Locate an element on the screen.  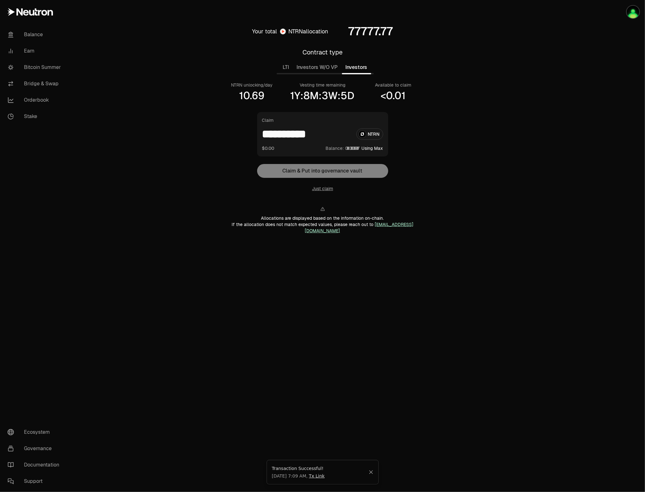
button: LTI is located at coordinates (286, 67).